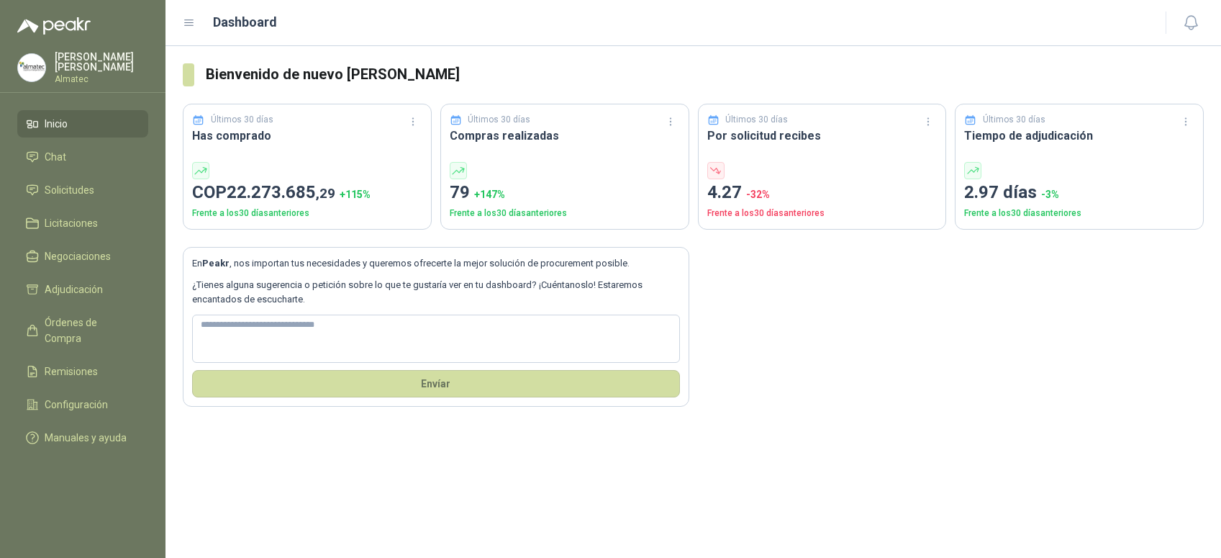  What do you see at coordinates (56, 124) in the screenshot?
I see `span: Inicio` at bounding box center [56, 124].